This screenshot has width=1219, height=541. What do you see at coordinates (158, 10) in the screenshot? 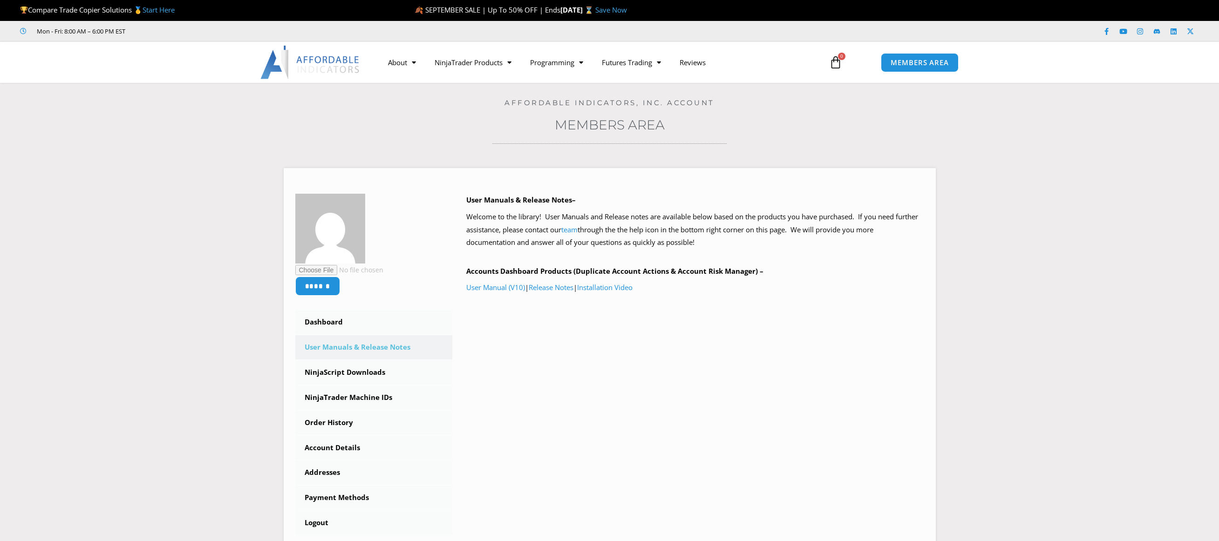
I see `a: Start Here` at bounding box center [158, 10].